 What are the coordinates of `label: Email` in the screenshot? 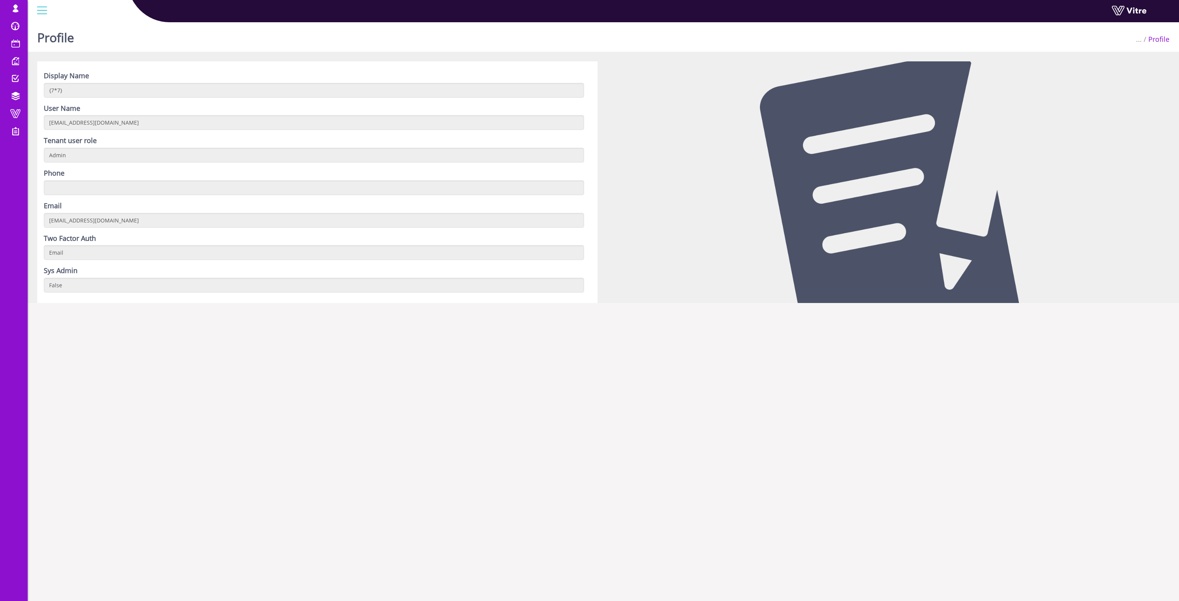 It's located at (53, 206).